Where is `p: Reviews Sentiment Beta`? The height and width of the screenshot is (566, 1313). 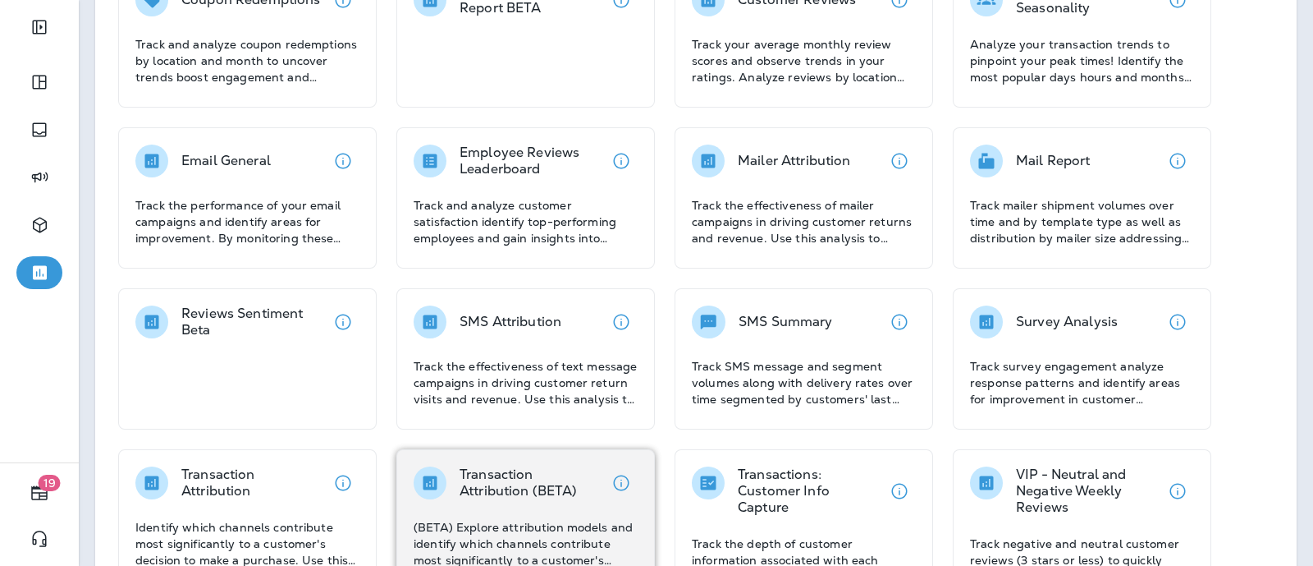 p: Reviews Sentiment Beta is located at coordinates (254, 322).